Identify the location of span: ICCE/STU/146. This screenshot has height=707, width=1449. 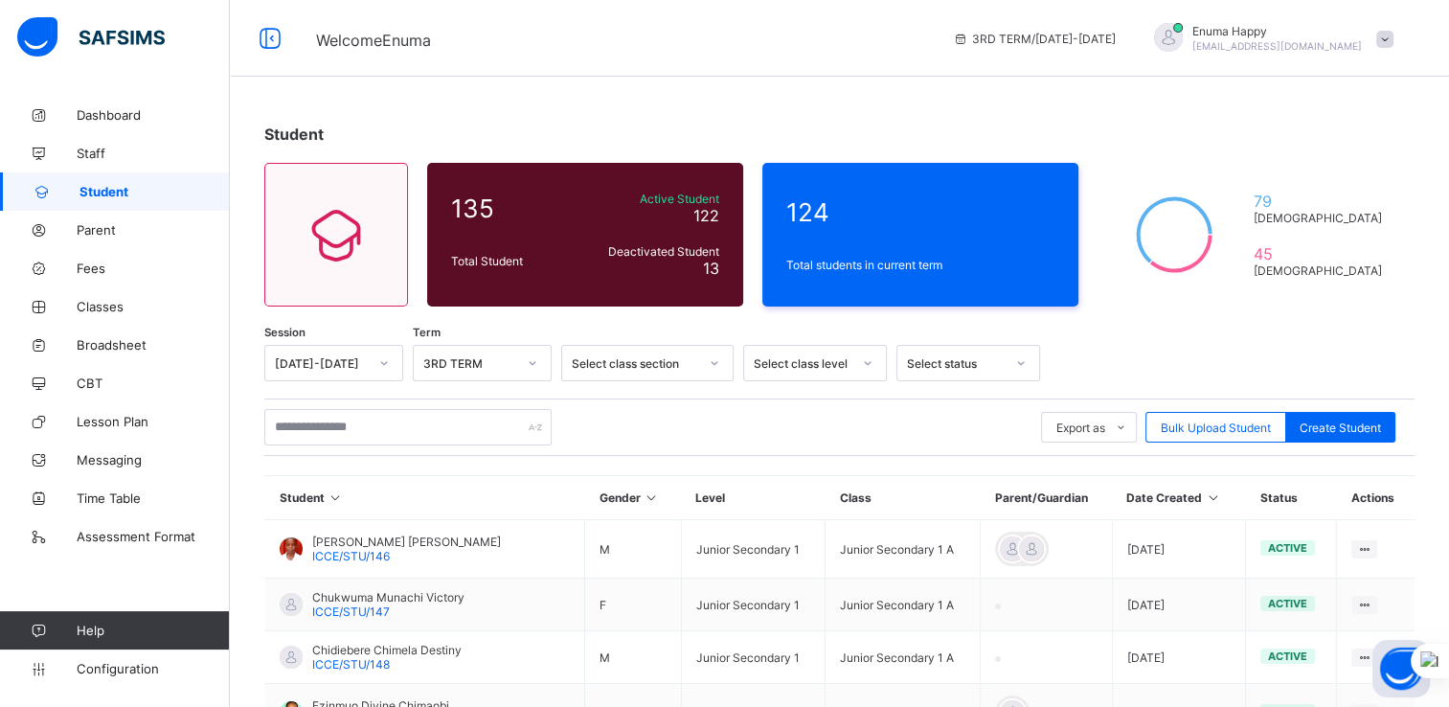
(351, 555).